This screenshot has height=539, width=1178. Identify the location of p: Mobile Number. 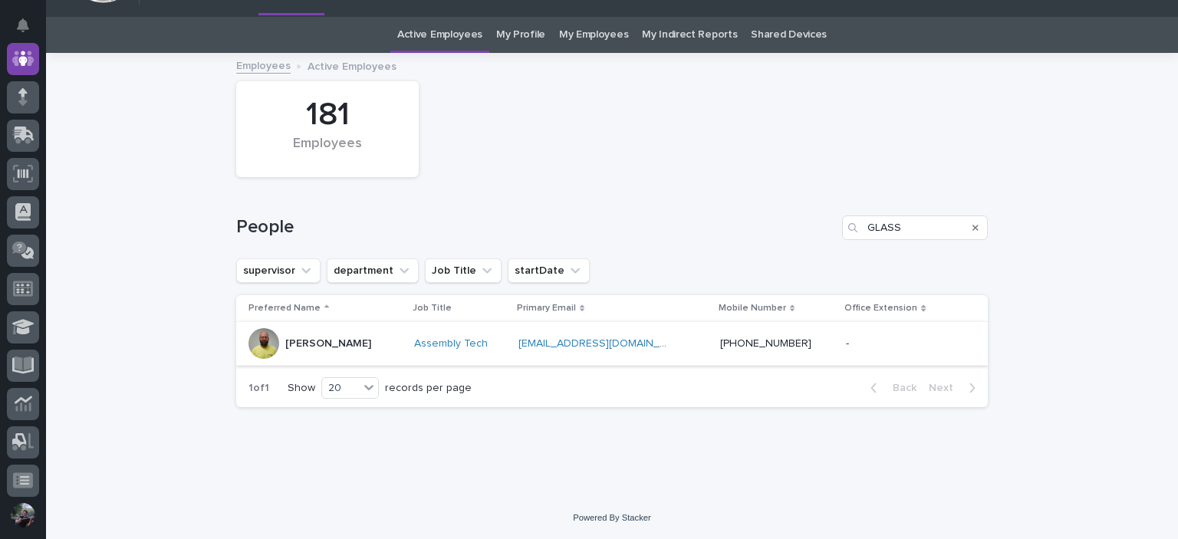
(752, 308).